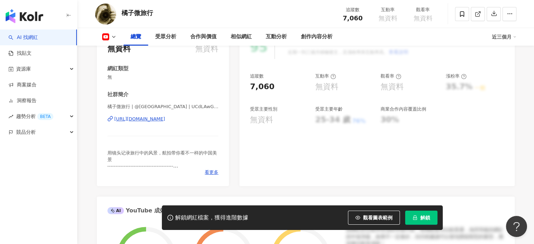  Describe the element at coordinates (425, 218) in the screenshot. I see `span: 解鎖` at that location.